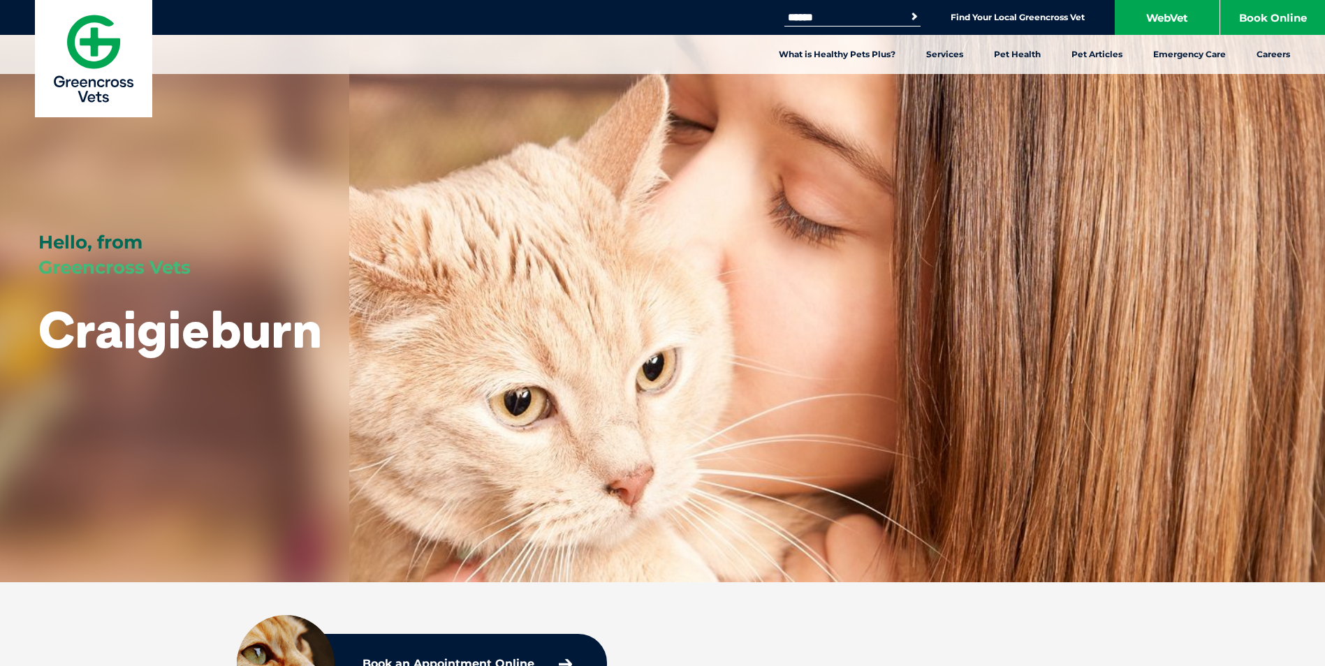 The width and height of the screenshot is (1325, 666). Describe the element at coordinates (1190, 54) in the screenshot. I see `a: Emergency Care` at that location.